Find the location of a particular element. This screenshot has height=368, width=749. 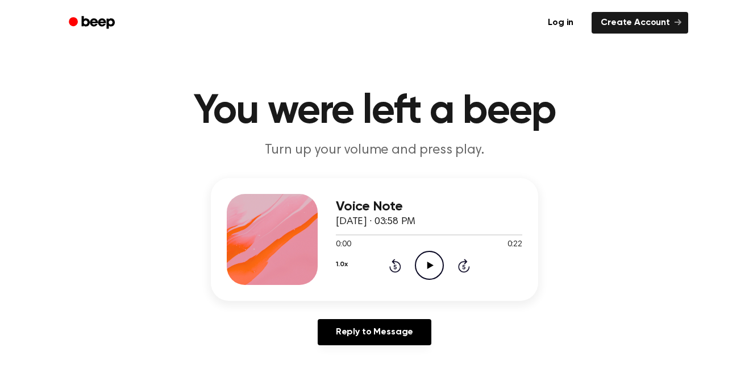

a: Create Account is located at coordinates (640, 23).